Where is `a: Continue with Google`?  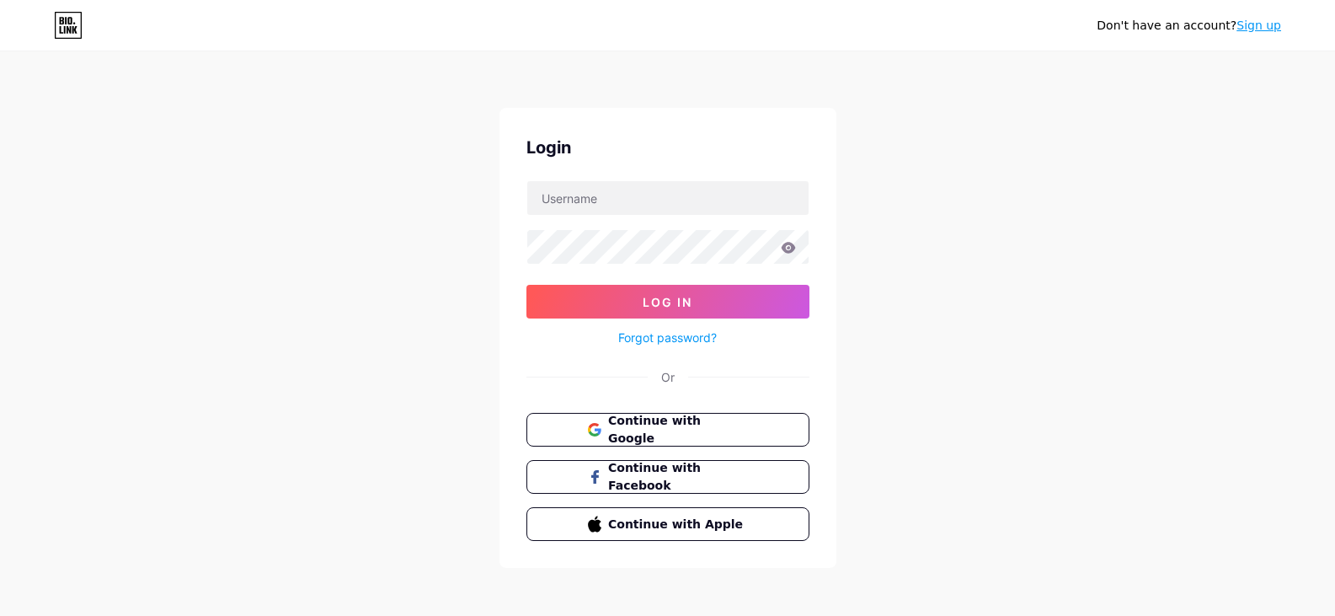 a: Continue with Google is located at coordinates (668, 429).